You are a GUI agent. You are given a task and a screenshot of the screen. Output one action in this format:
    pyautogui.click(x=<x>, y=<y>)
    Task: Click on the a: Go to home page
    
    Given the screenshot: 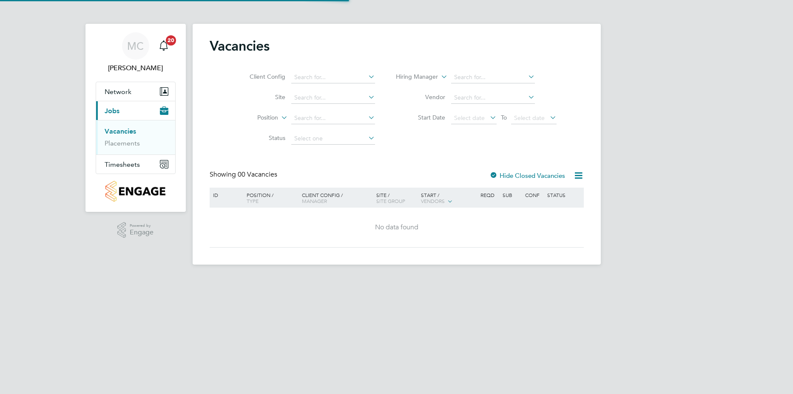 What is the action you would take?
    pyautogui.click(x=136, y=191)
    